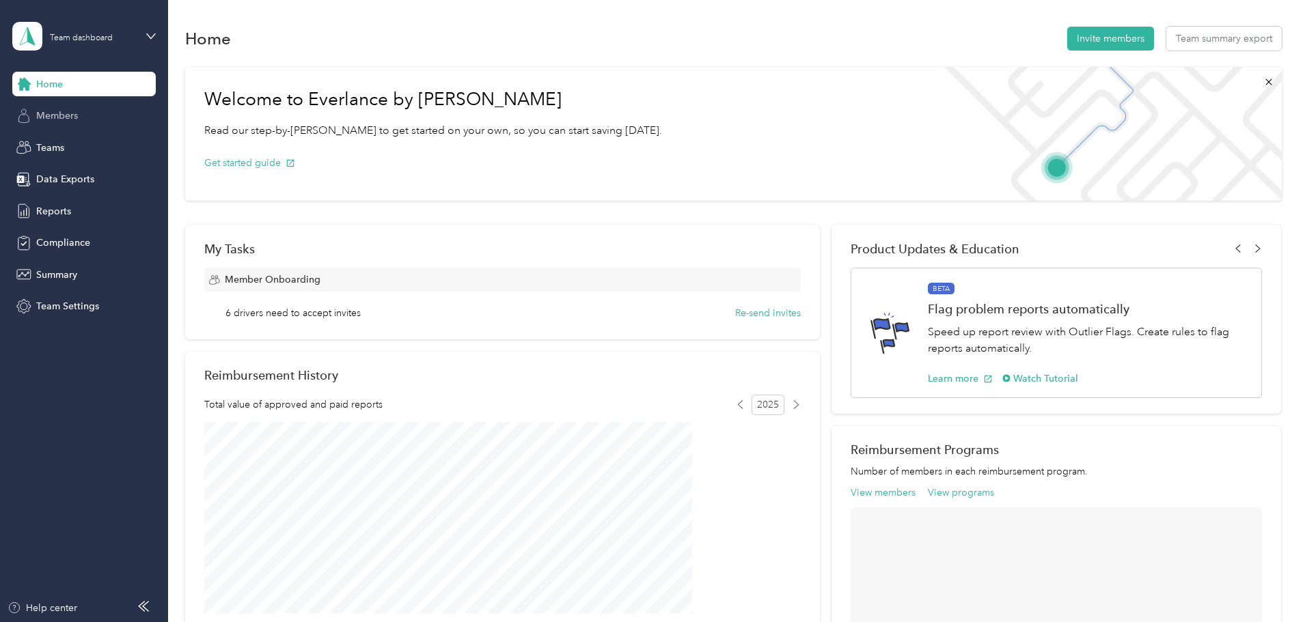 The image size is (1305, 622). I want to click on h2: Reimbursement Programs, so click(1056, 450).